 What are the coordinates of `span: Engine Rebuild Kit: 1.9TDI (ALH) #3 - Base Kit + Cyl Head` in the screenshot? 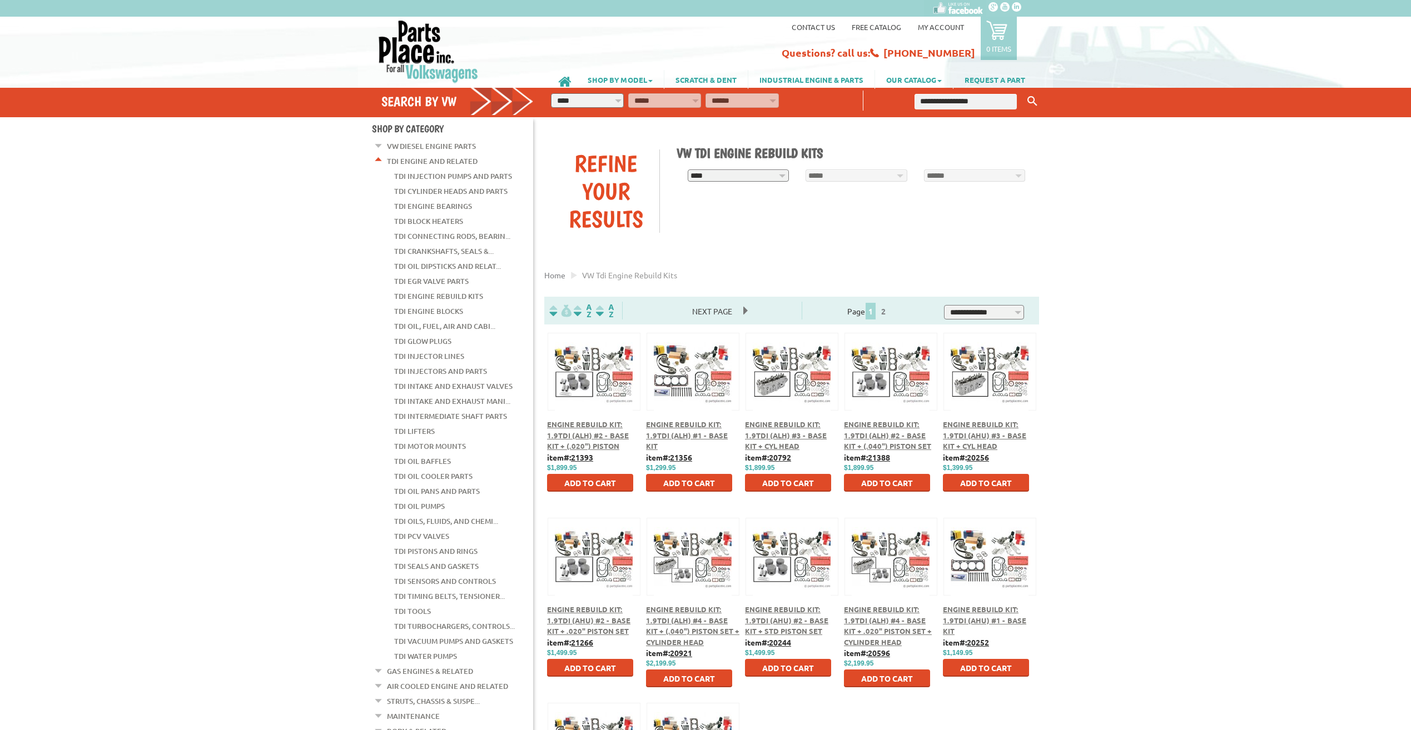 It's located at (785, 435).